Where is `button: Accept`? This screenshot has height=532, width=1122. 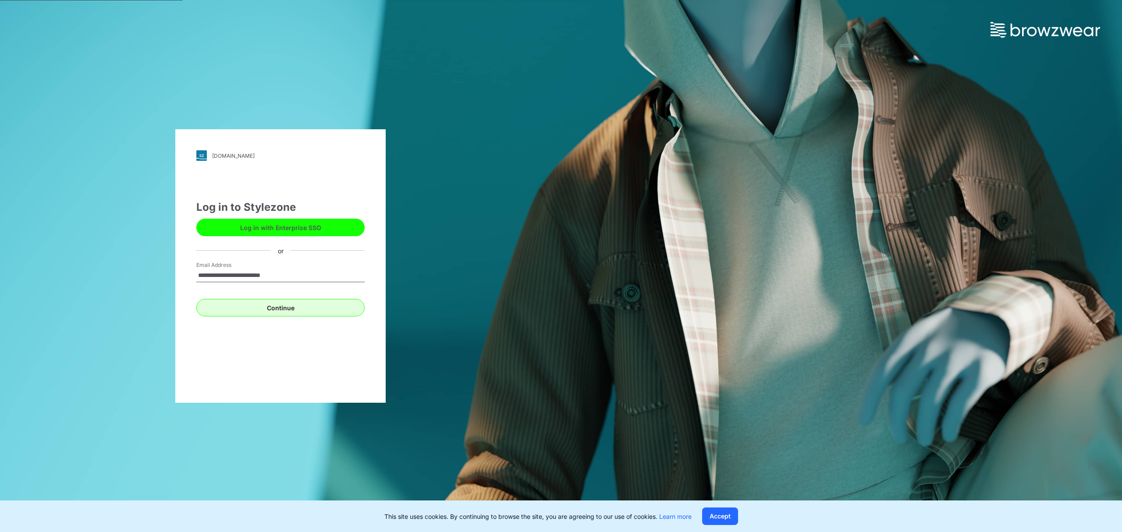
button: Accept is located at coordinates (720, 516).